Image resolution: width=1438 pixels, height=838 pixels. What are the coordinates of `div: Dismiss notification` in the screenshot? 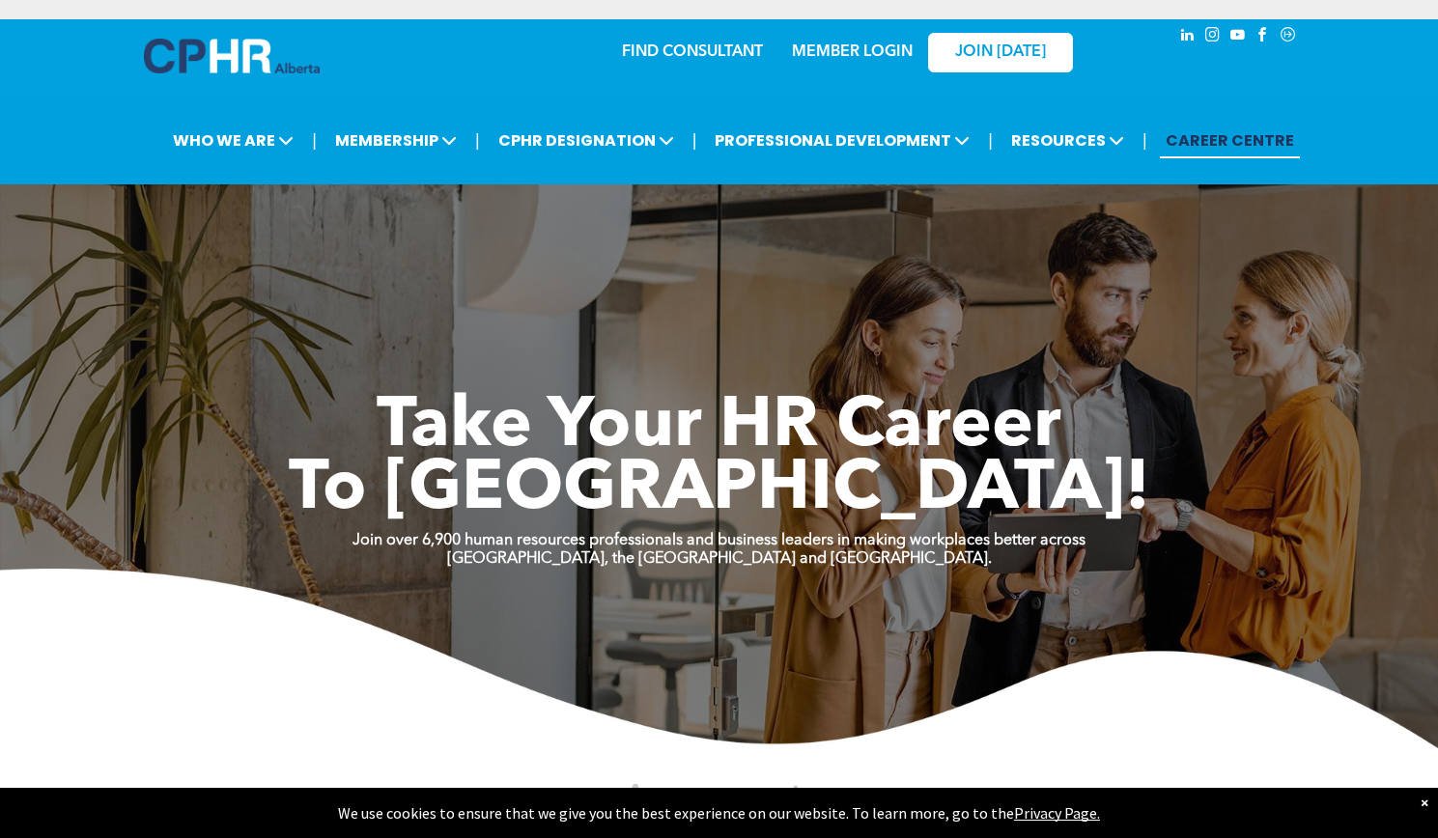 It's located at (1424, 802).